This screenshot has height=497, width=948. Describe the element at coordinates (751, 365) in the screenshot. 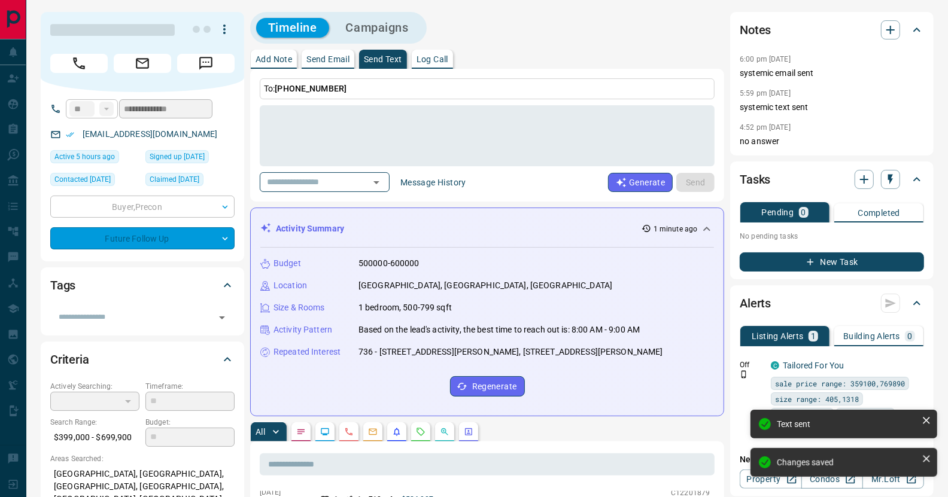

I see `p: Off` at that location.